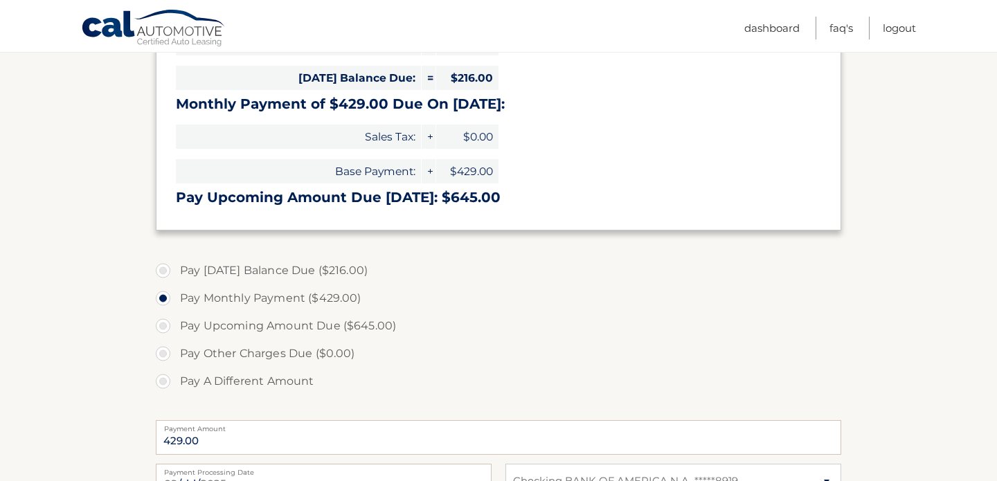 Image resolution: width=997 pixels, height=481 pixels. Describe the element at coordinates (299, 171) in the screenshot. I see `span: Base Payment:` at that location.